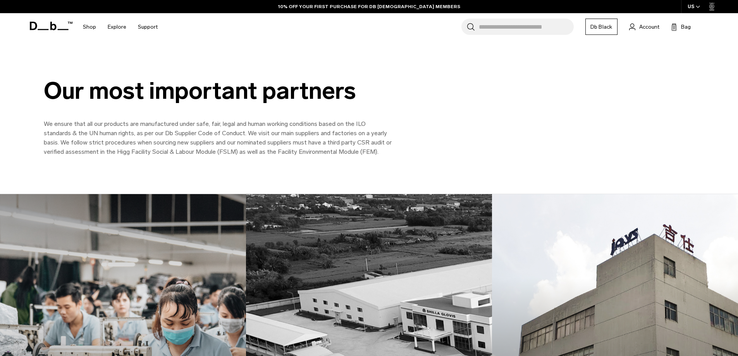  What do you see at coordinates (601, 27) in the screenshot?
I see `a: Db Black` at bounding box center [601, 27].